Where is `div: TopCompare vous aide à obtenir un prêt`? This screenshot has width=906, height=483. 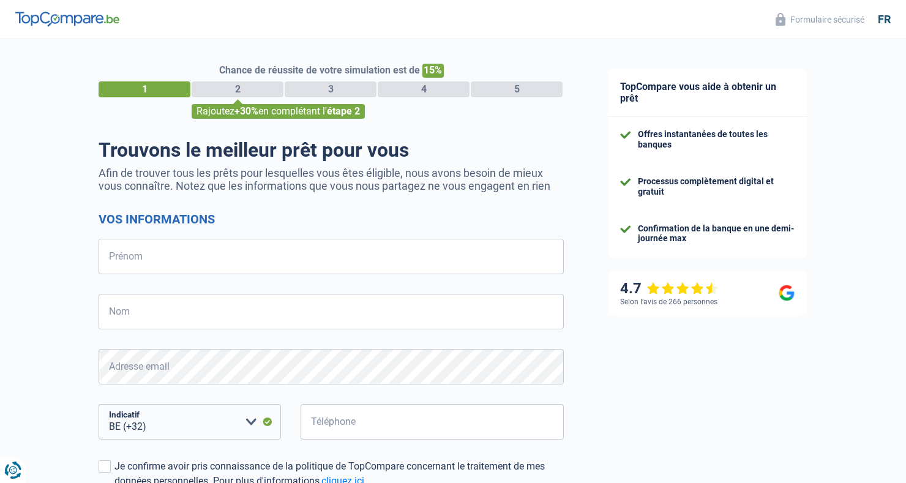 div: TopCompare vous aide à obtenir un prêt is located at coordinates (707, 92).